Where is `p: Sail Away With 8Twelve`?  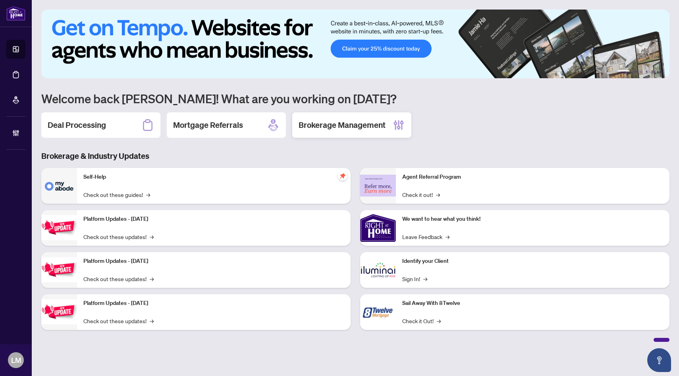 p: Sail Away With 8Twelve is located at coordinates (533, 303).